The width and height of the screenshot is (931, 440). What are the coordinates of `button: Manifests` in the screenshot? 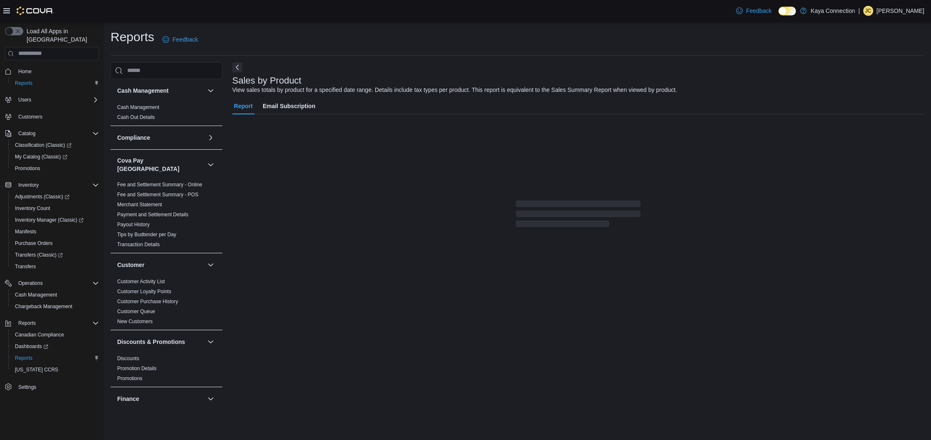 It's located at (55, 231).